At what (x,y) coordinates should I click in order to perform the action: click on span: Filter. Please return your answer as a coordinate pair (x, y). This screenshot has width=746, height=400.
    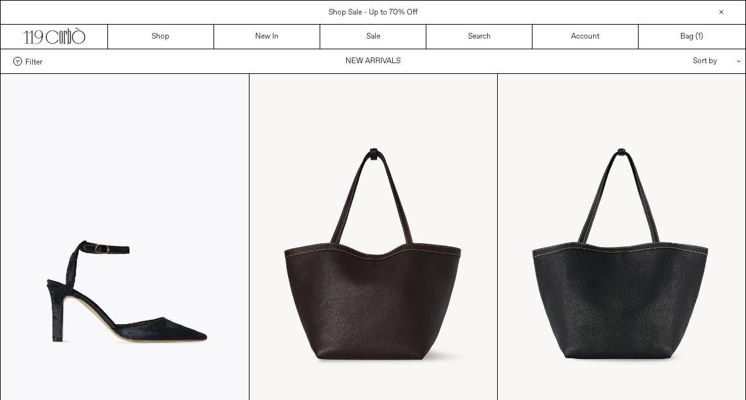
    Looking at the image, I should click on (33, 61).